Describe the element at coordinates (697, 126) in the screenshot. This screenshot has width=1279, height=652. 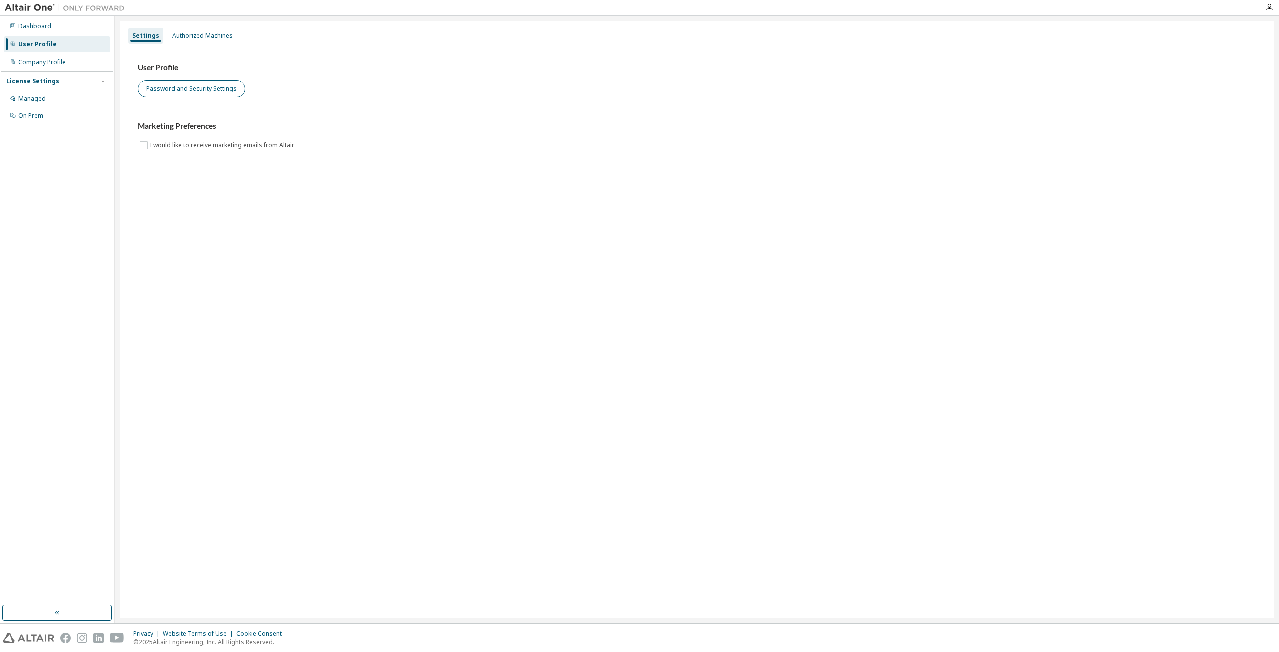
I see `h3: Marketing Preferences` at that location.